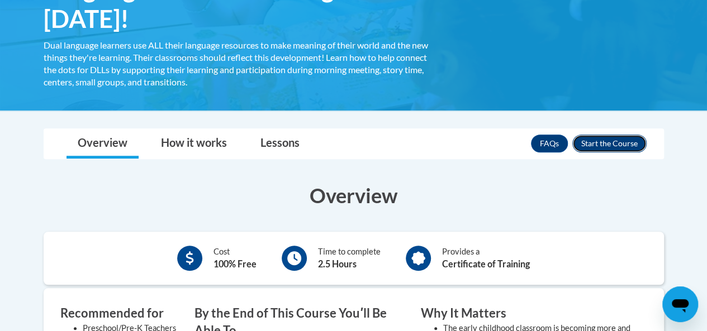  I want to click on div: Time to complete, so click(349, 258).